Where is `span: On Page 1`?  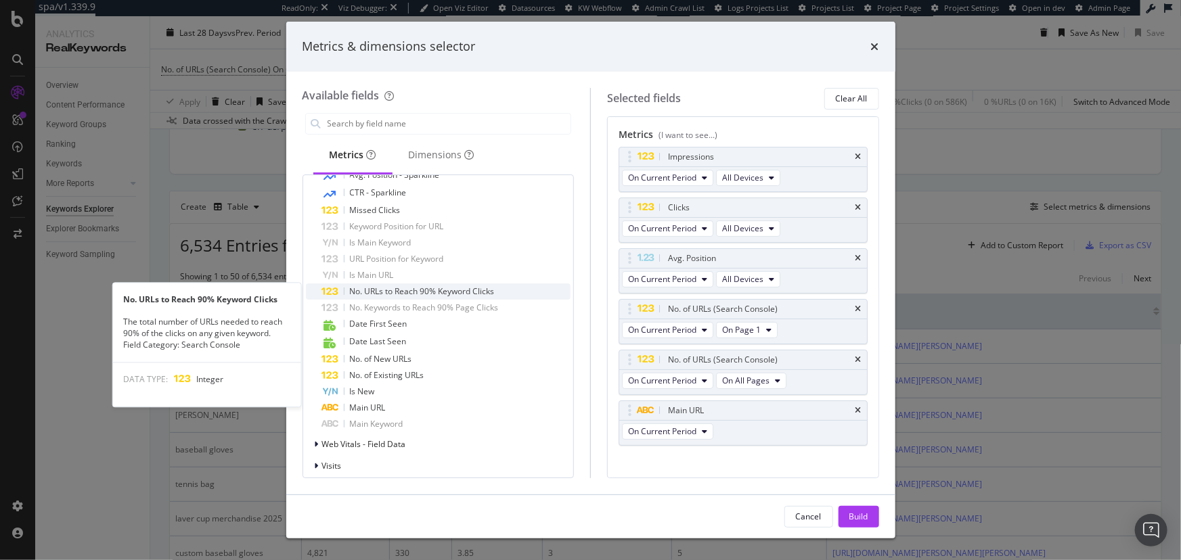 span: On Page 1 is located at coordinates (741, 330).